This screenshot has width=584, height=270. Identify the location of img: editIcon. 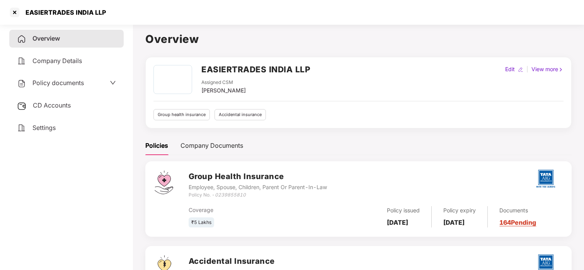
(521, 70).